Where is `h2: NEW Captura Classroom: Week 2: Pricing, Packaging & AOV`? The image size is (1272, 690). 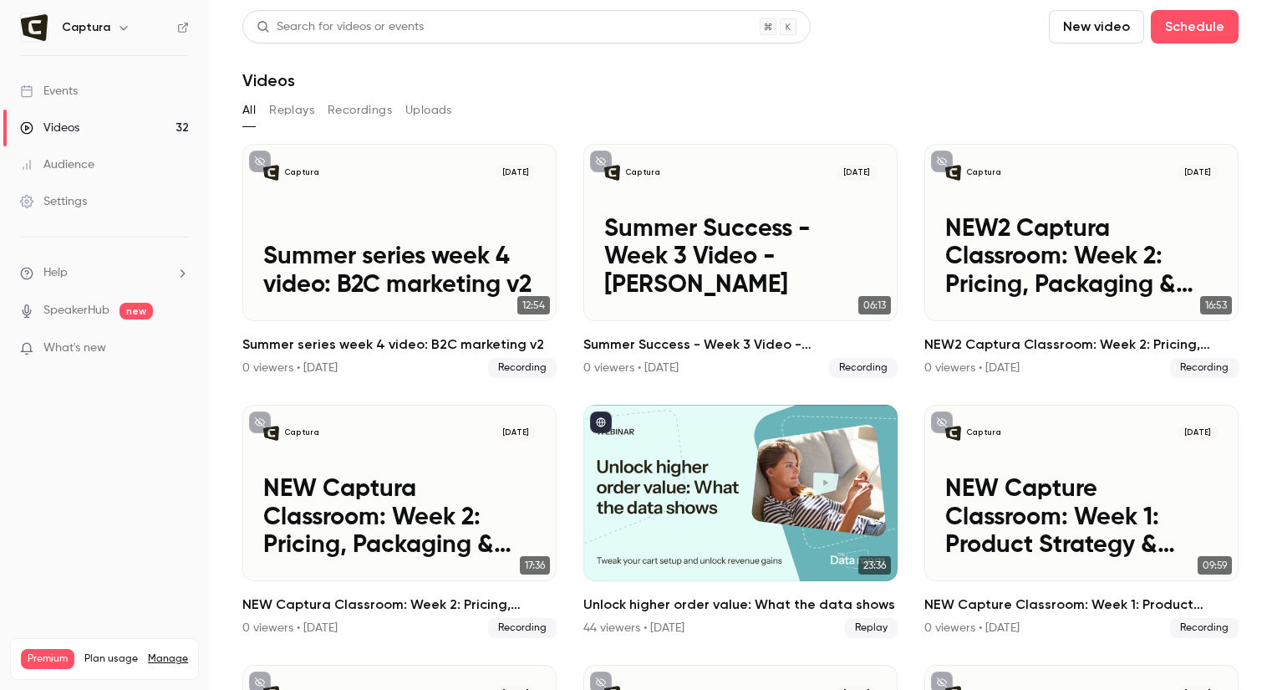 h2: NEW Captura Classroom: Week 2: Pricing, Packaging & AOV is located at coordinates (400, 604).